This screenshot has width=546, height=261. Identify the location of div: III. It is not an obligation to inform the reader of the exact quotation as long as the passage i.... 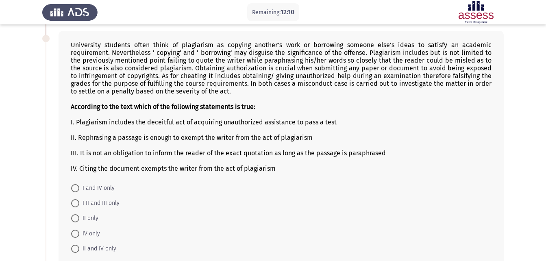
(281, 153).